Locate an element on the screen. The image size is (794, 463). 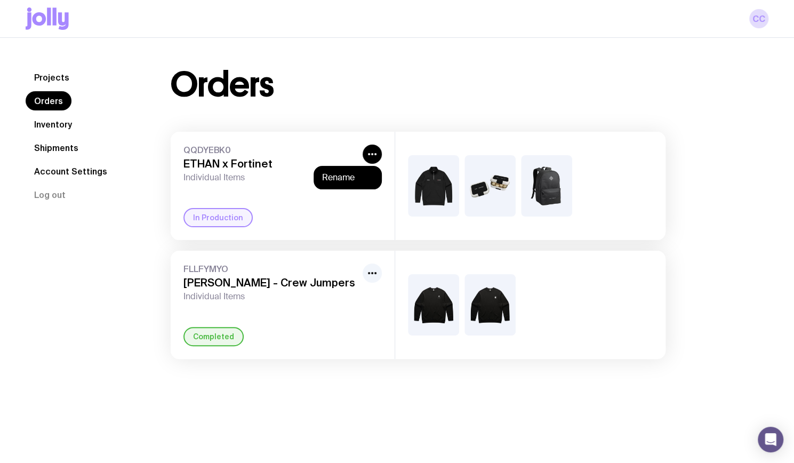
button: Rename is located at coordinates (348, 178).